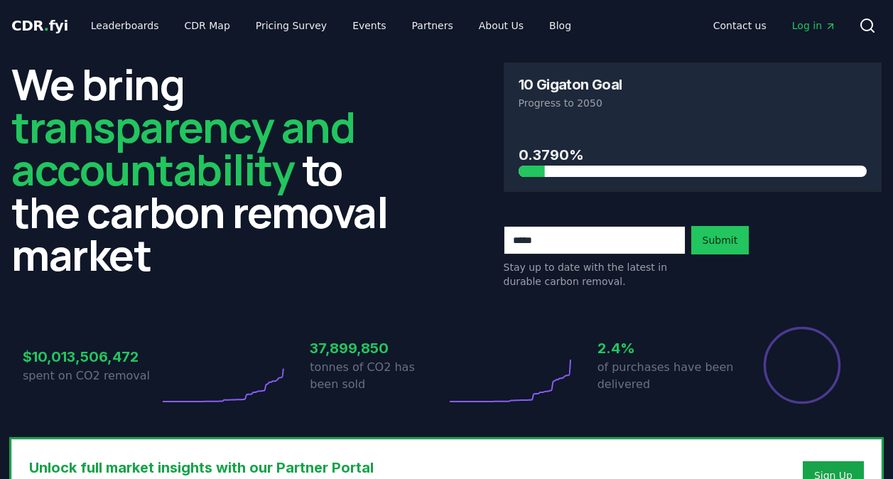 The height and width of the screenshot is (479, 893). Describe the element at coordinates (125, 26) in the screenshot. I see `a: Leaderboards` at that location.